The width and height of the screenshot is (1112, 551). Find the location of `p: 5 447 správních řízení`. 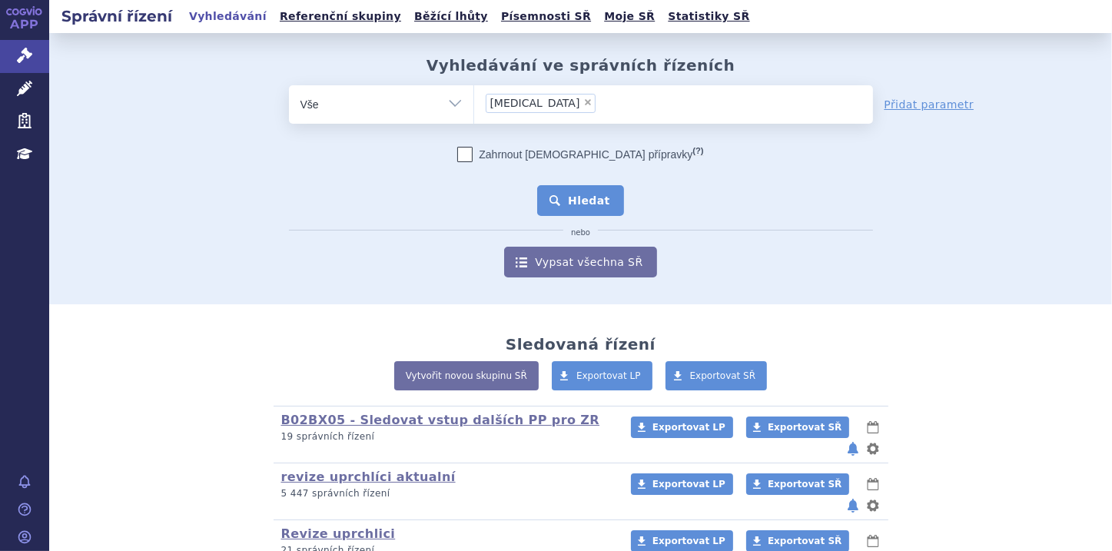

p: 5 447 správních řízení is located at coordinates (446, 493).